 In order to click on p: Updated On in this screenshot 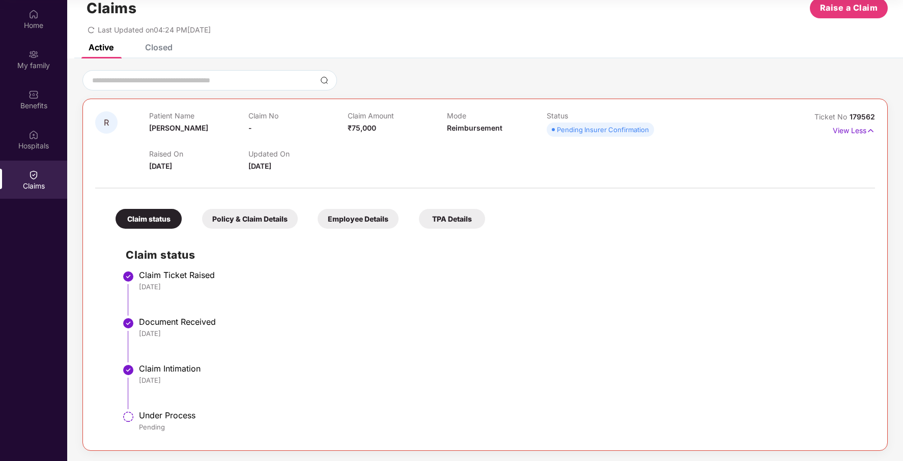, I will do `click(298, 154)`.